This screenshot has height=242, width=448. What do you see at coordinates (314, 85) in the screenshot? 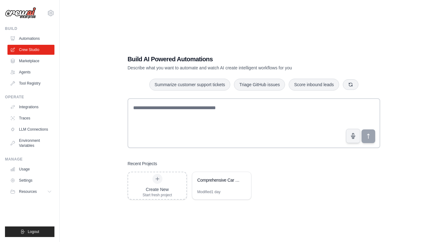
I see `button: Score inbound leads` at bounding box center [314, 85].